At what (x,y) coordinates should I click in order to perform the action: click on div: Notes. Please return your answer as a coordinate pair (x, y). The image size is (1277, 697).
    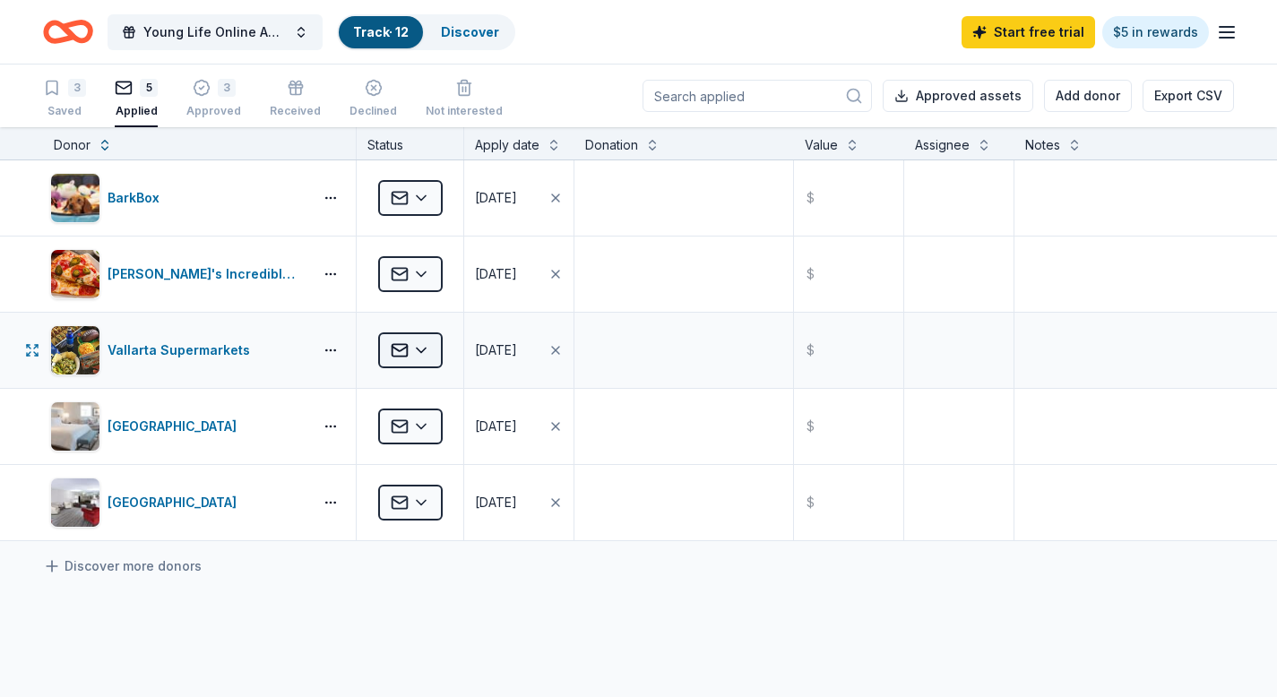
    Looking at the image, I should click on (1042, 145).